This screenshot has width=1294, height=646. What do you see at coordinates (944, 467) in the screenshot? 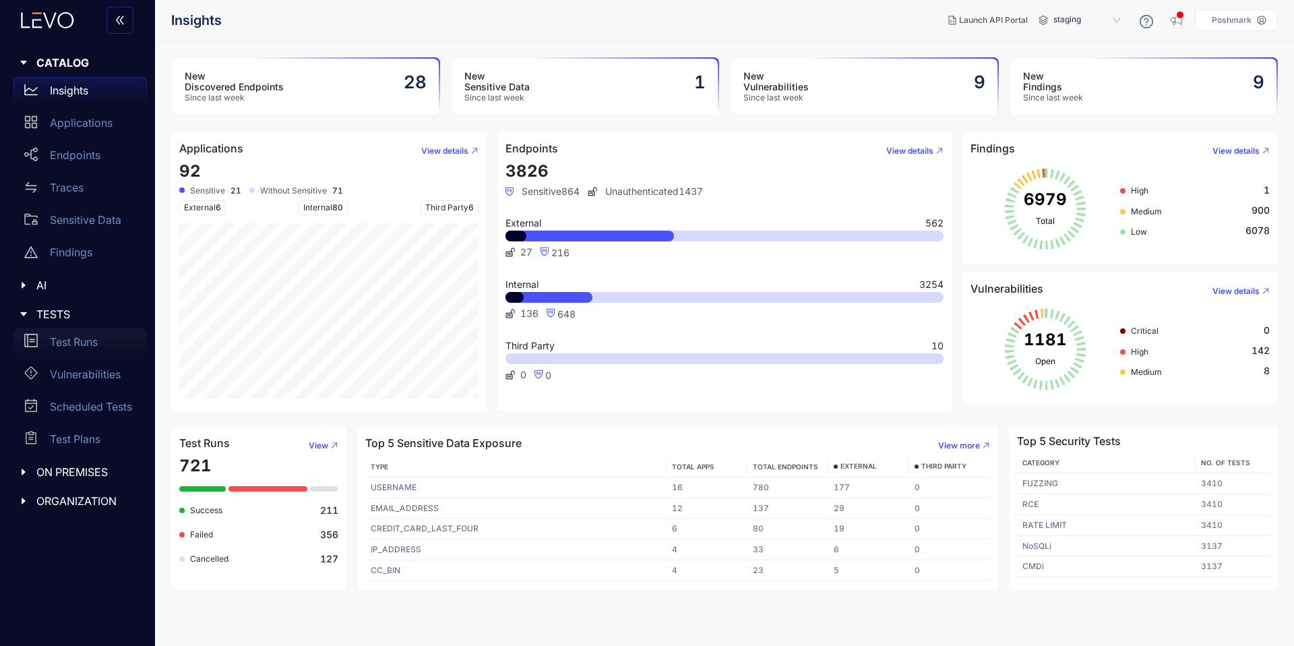
I see `span: THIRD PARTY` at bounding box center [944, 467].